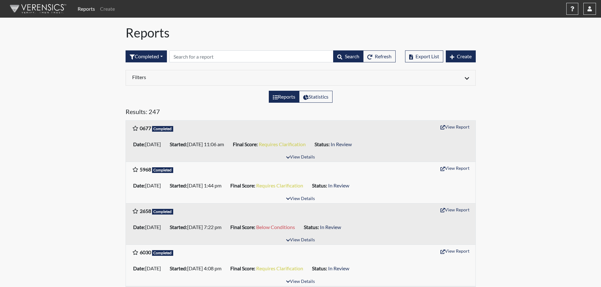  What do you see at coordinates (145, 169) in the screenshot?
I see `b: 5968` at bounding box center [145, 169].